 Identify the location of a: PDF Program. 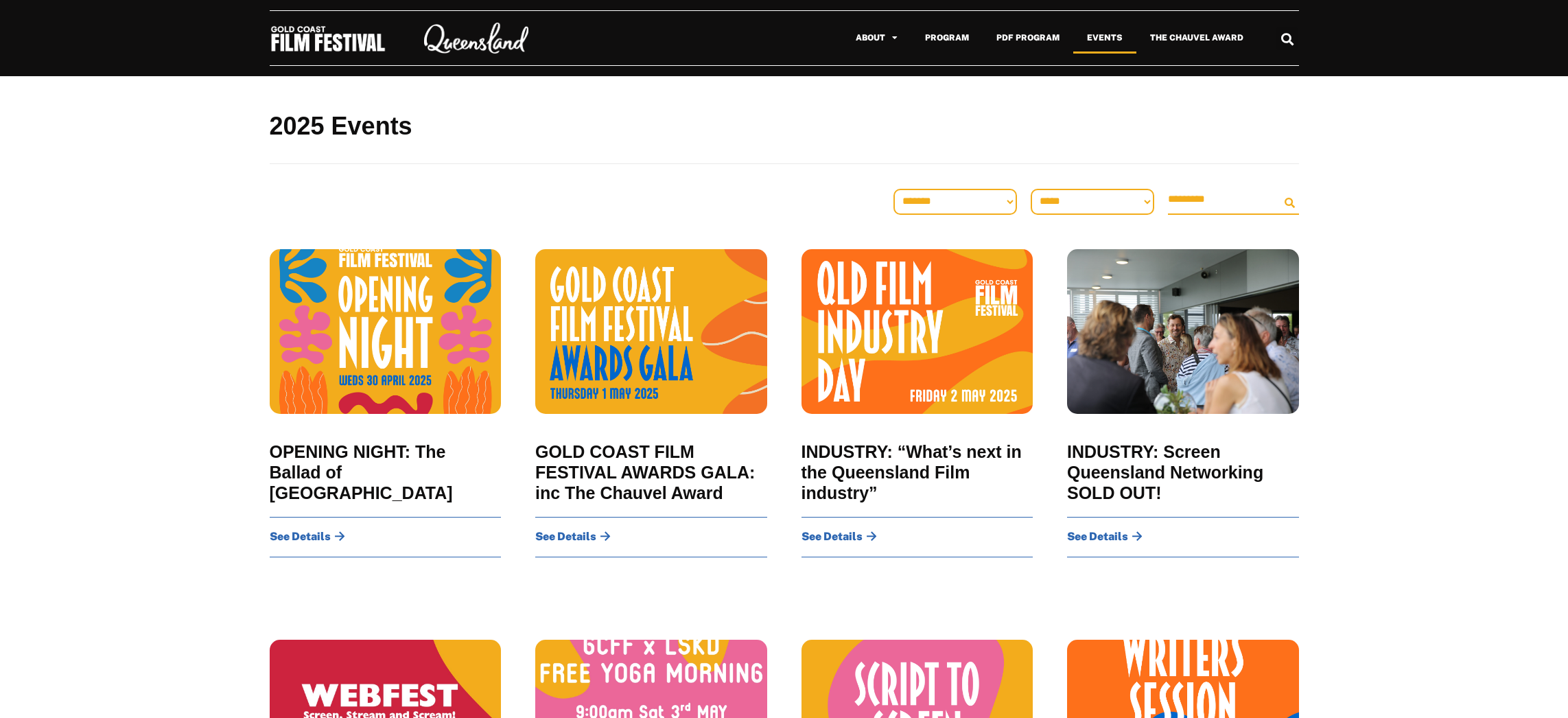
(1028, 38).